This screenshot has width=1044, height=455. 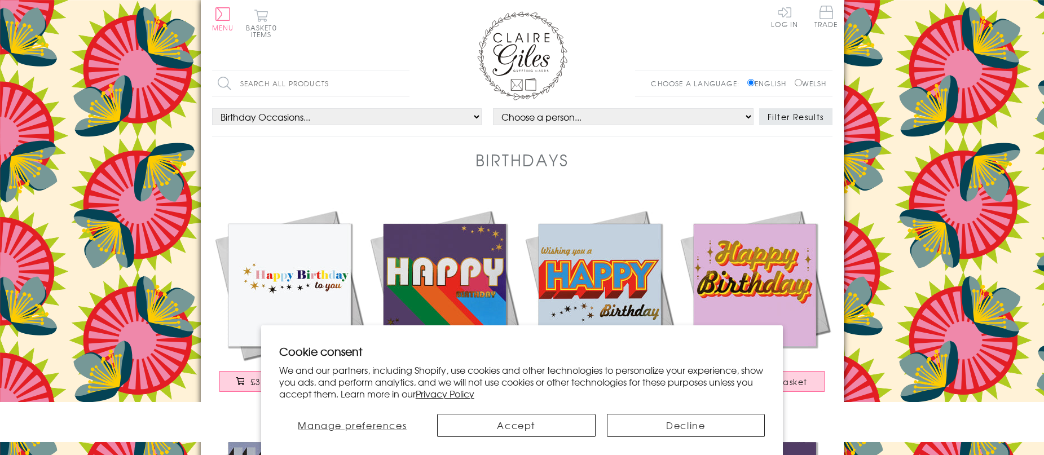 What do you see at coordinates (599, 285) in the screenshot?
I see `img: Birthday Card, Wishing you a Happy Birthday, Block letters, with gold foil` at bounding box center [599, 285].